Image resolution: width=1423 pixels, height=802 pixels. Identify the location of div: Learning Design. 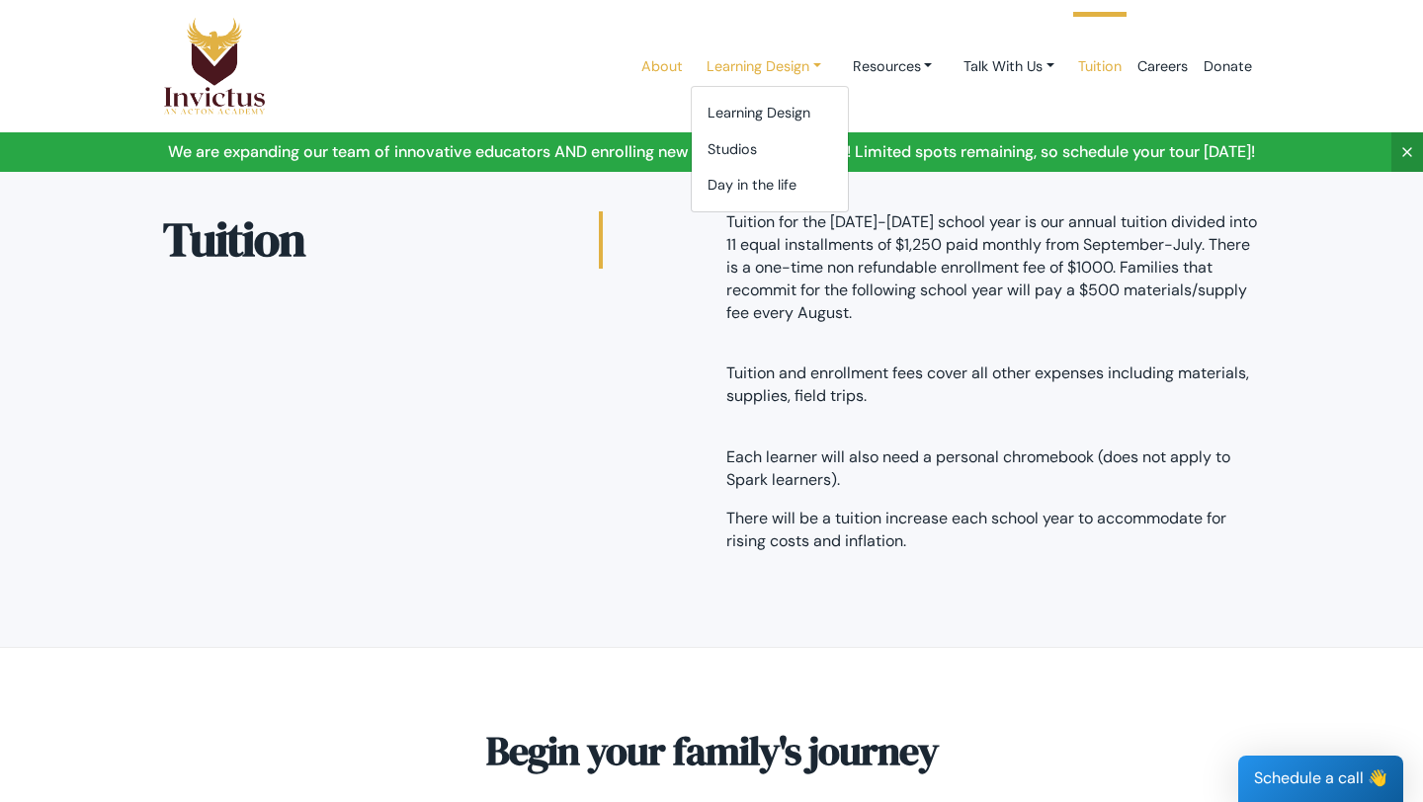
(770, 149).